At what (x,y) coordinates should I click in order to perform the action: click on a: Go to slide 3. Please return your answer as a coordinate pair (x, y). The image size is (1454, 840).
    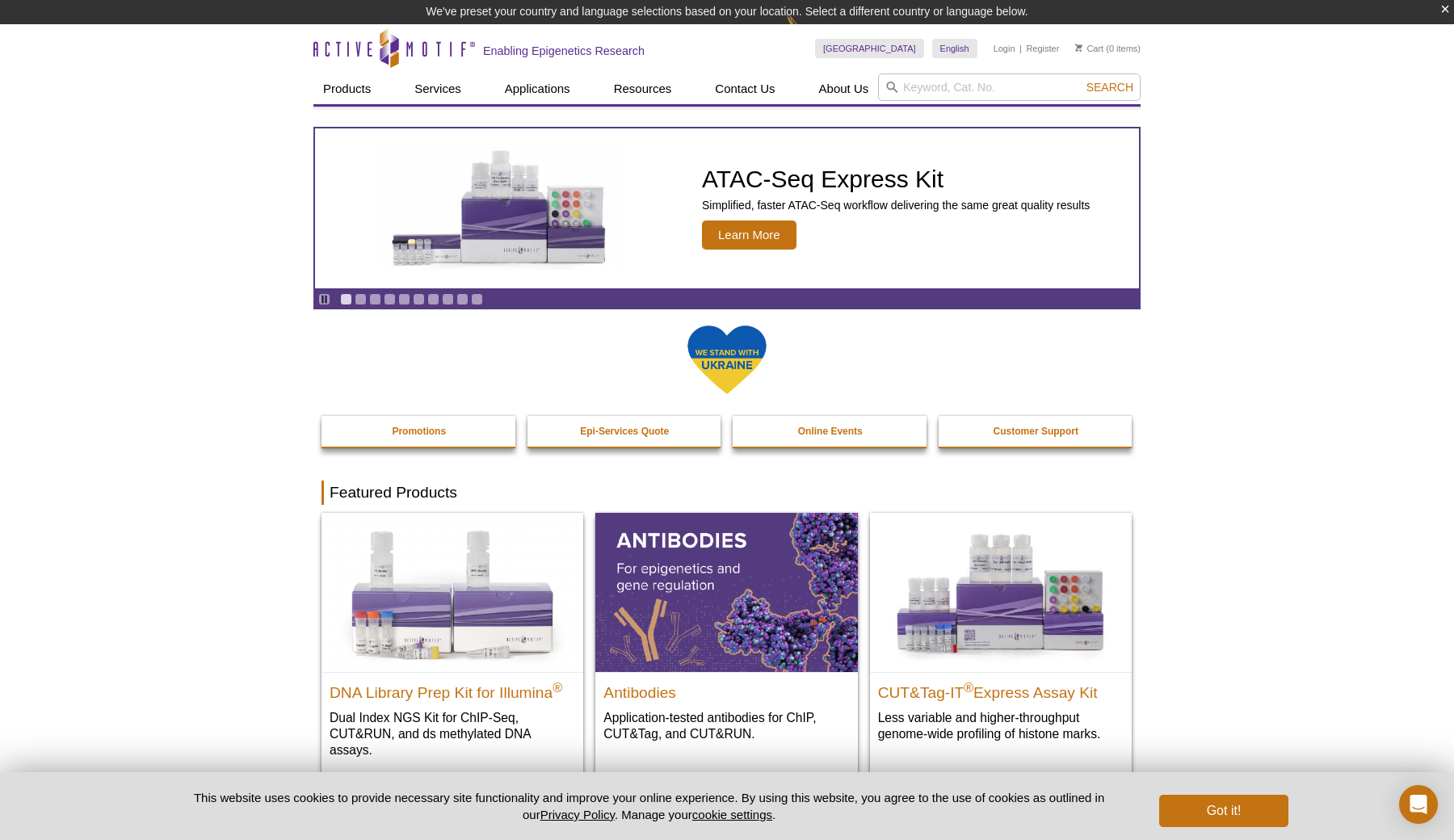
    Looking at the image, I should click on (375, 299).